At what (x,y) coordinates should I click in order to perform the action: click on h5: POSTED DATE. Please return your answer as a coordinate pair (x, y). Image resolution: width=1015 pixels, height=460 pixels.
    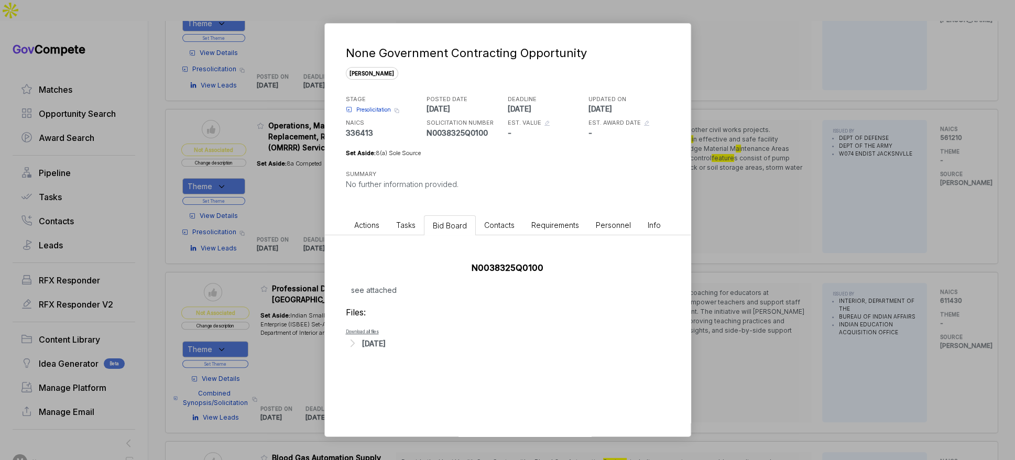
    Looking at the image, I should click on (466, 99).